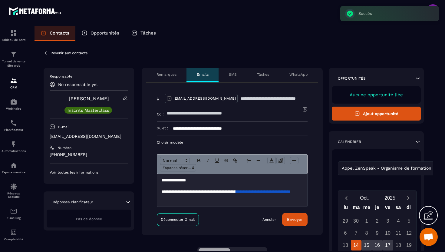 The height and width of the screenshot is (252, 445). Describe the element at coordinates (178, 220) in the screenshot. I see `a: Déconnecter Gmail` at that location.